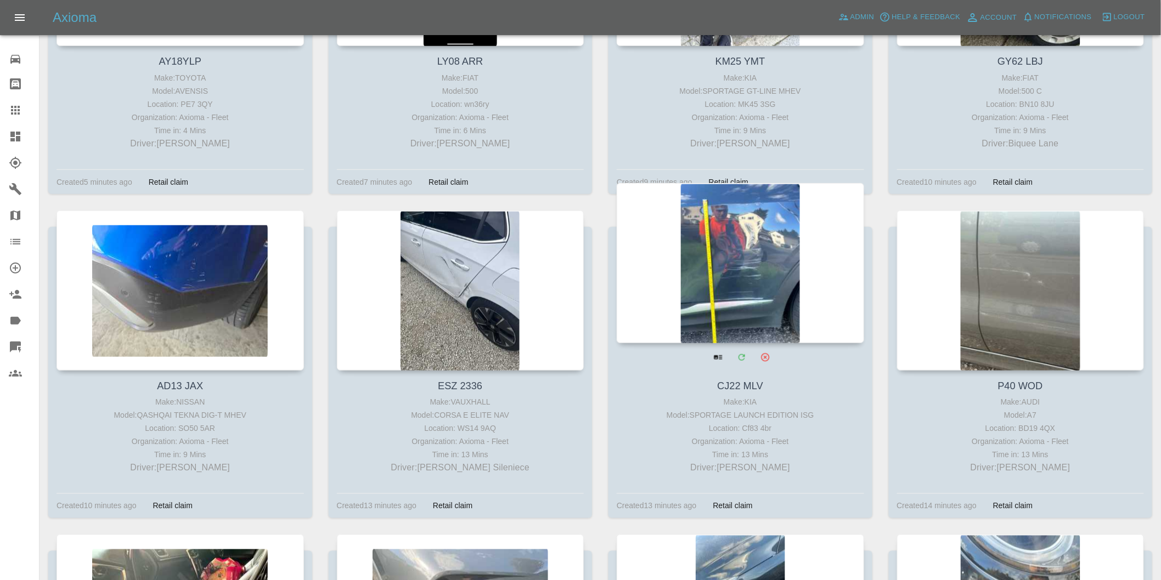 This screenshot has height=580, width=1161. I want to click on a: Admin, so click(856, 17).